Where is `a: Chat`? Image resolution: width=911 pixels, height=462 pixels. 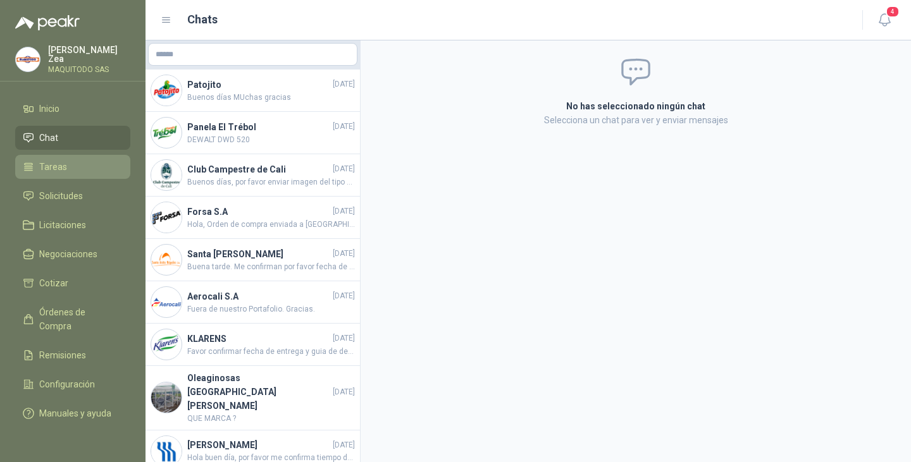
a: Chat is located at coordinates (73, 138).